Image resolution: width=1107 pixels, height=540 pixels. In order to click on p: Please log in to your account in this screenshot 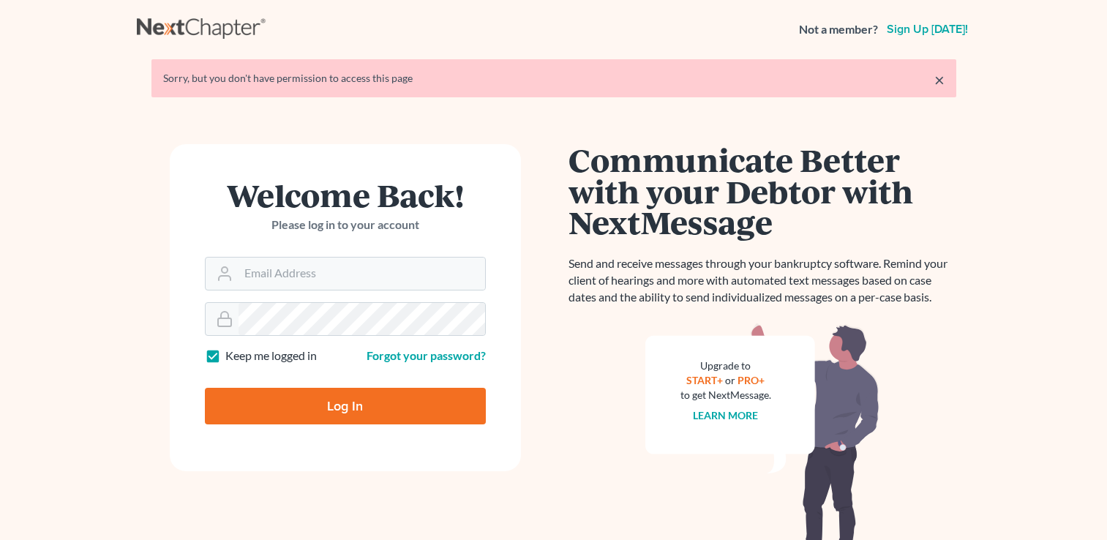, I will do `click(345, 225)`.